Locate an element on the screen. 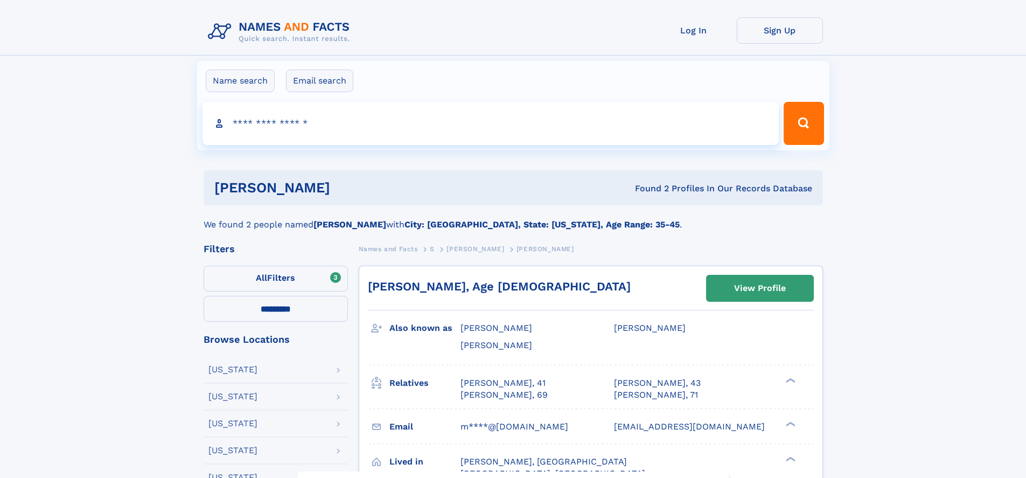 The image size is (1026, 478). h3: Relatives is located at coordinates (425, 383).